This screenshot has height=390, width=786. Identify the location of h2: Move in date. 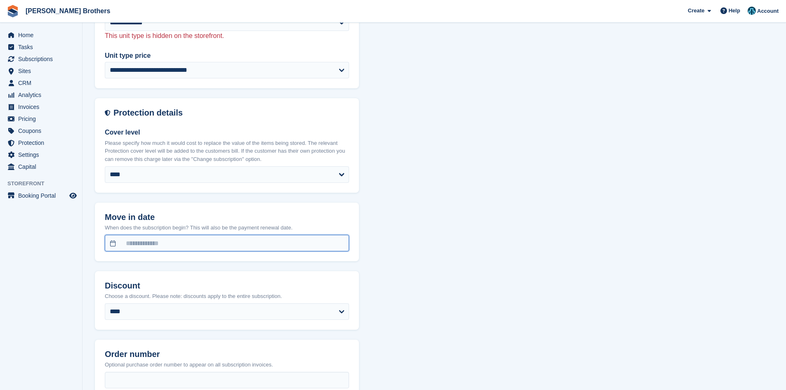
(227, 217).